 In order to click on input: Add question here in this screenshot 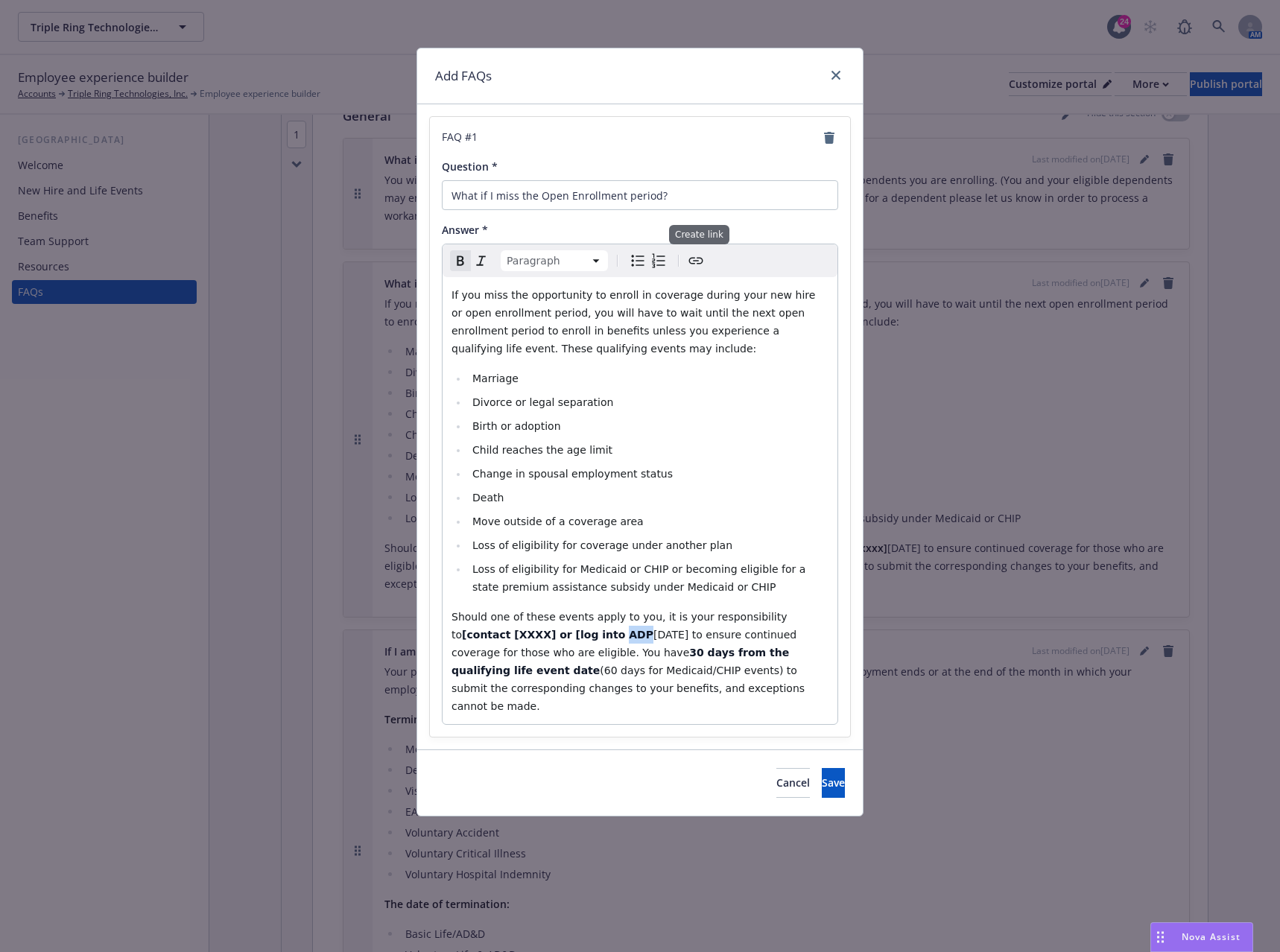, I will do `click(640, 195)`.